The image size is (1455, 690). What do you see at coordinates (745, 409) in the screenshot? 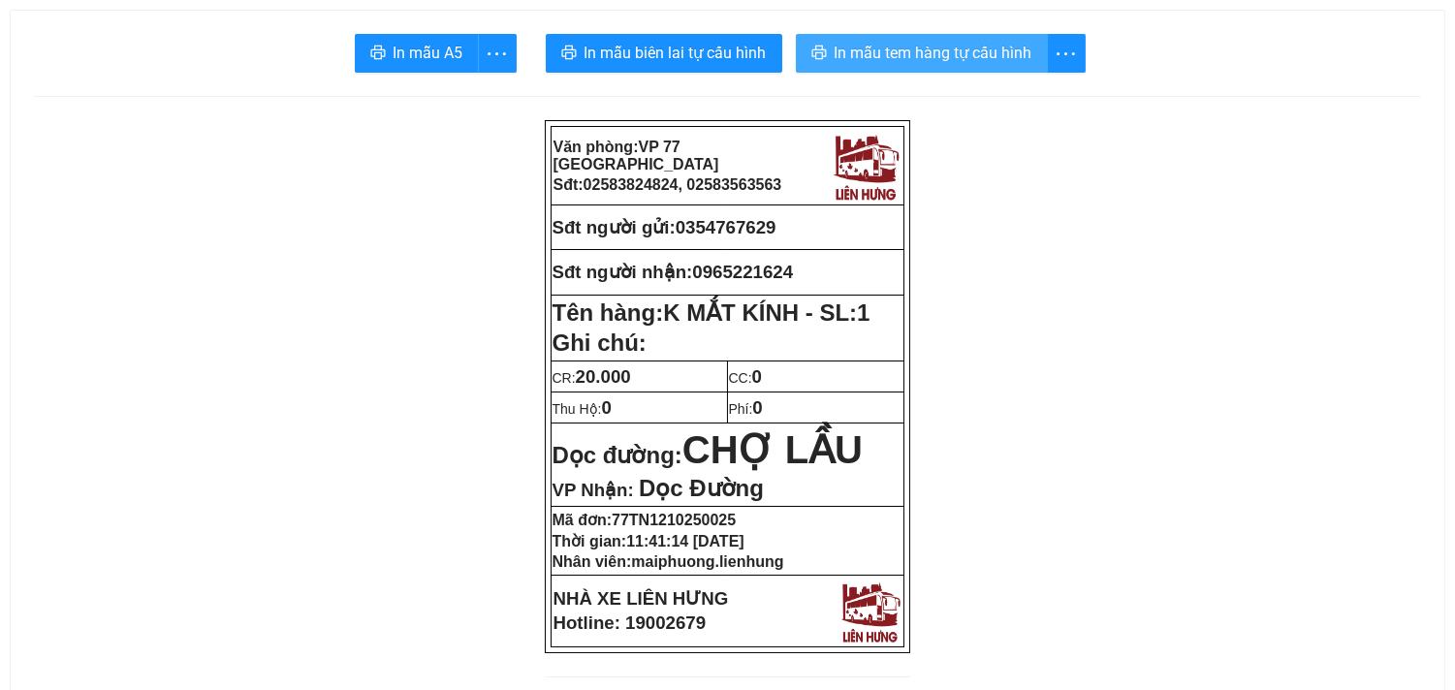
I see `span: Phí:` at bounding box center [745, 409].